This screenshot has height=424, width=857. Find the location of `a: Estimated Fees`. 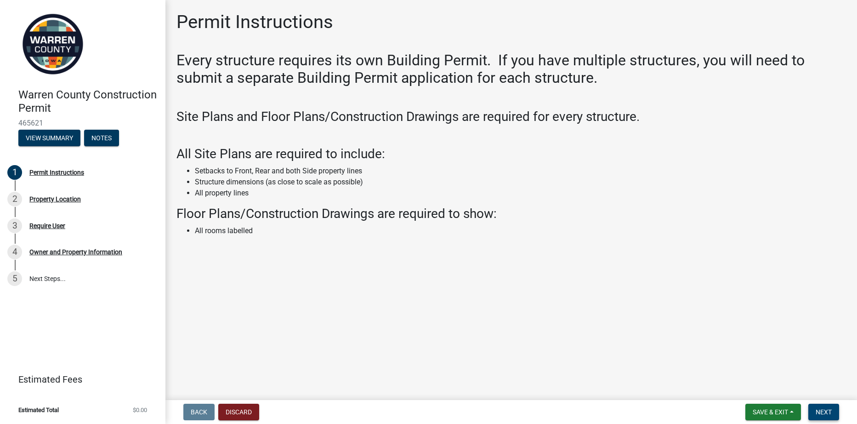

a: Estimated Fees is located at coordinates (79, 379).